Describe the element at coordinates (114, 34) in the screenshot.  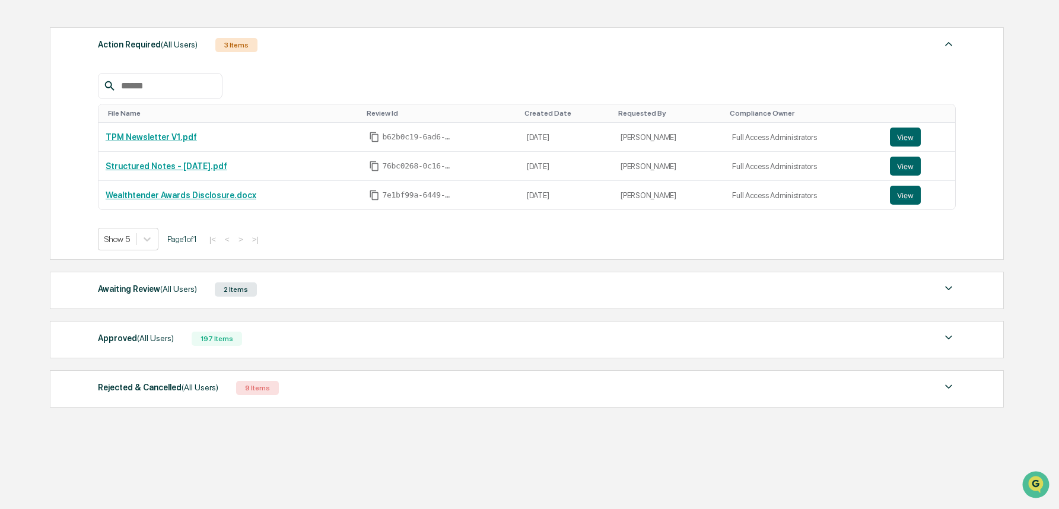
I see `p: How can we help?` at that location.